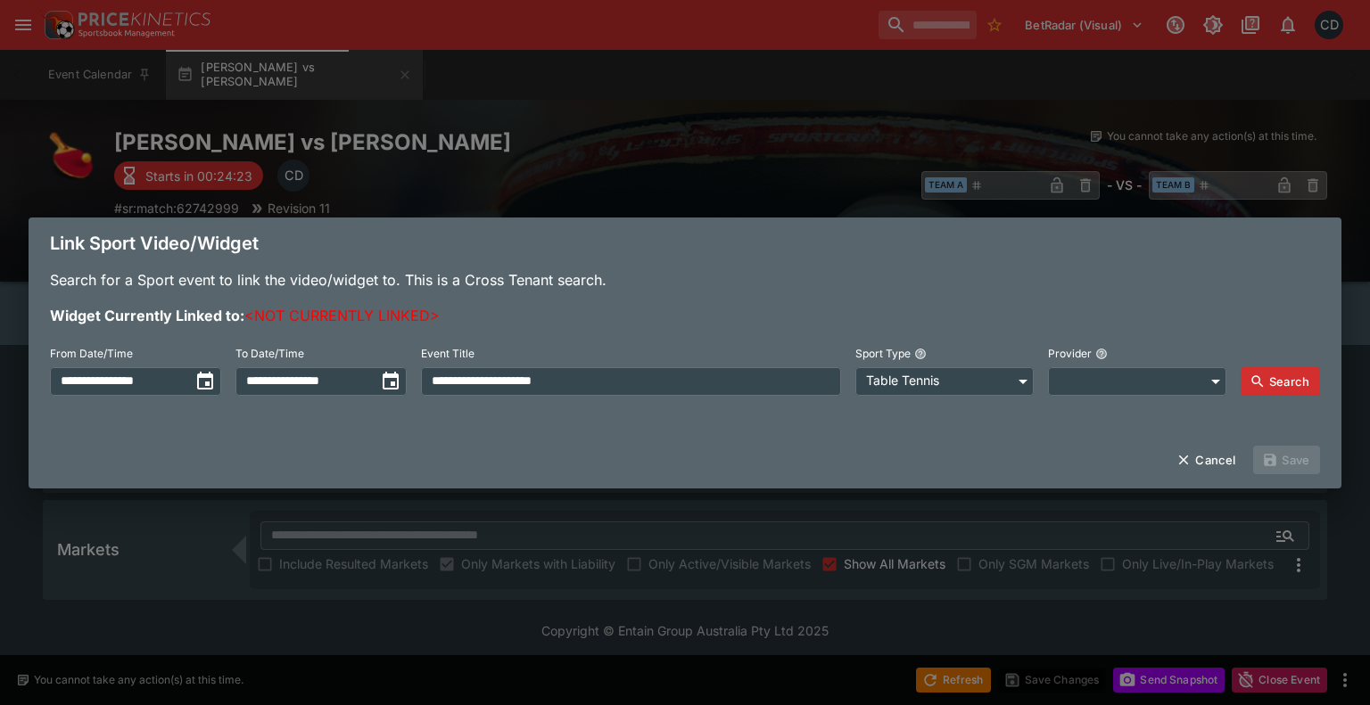 The width and height of the screenshot is (1370, 705). What do you see at coordinates (269, 353) in the screenshot?
I see `p: To Date/Time` at bounding box center [269, 353].